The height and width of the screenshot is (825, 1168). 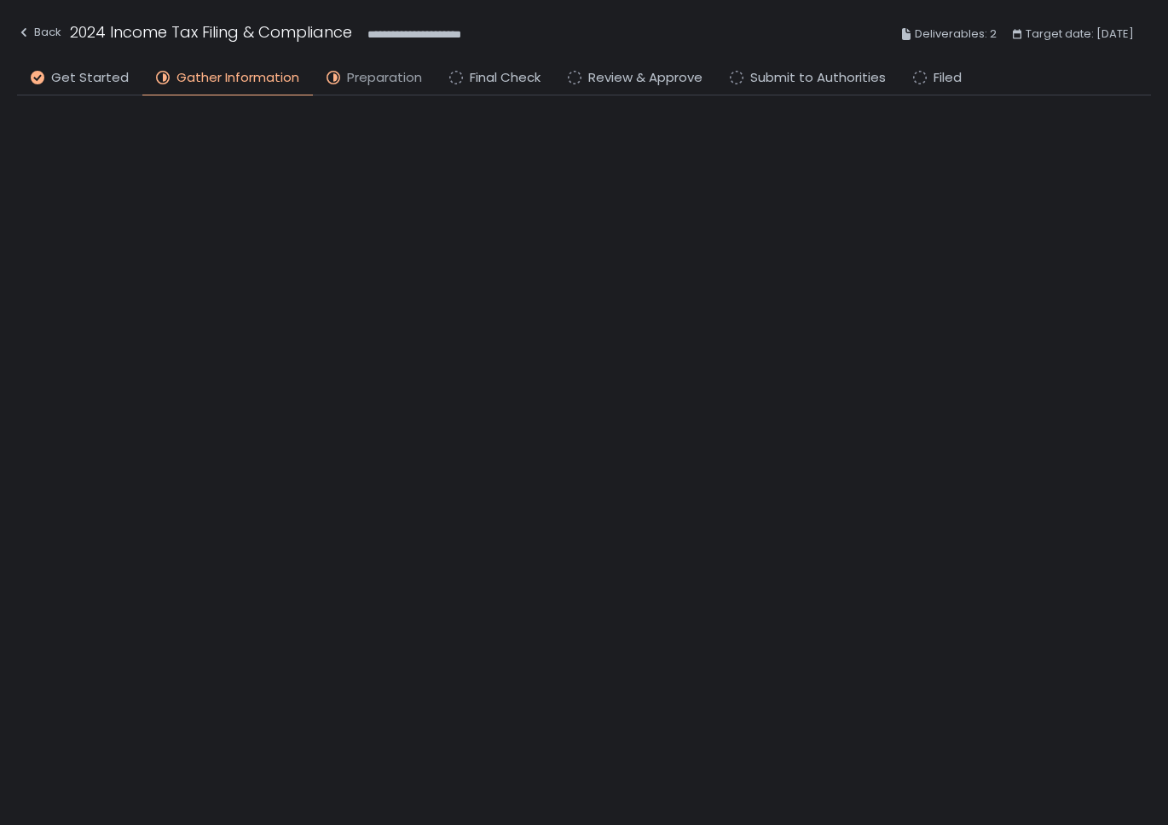 What do you see at coordinates (384, 78) in the screenshot?
I see `span: Preparation` at bounding box center [384, 78].